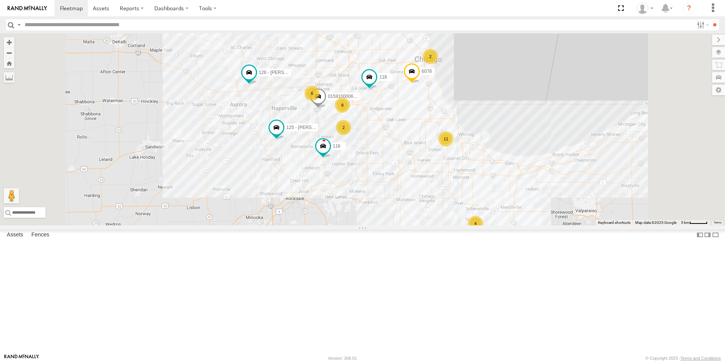  Describe the element at coordinates (695, 223) in the screenshot. I see `button: Map Scale: 5 km per 44 pixels` at that location.